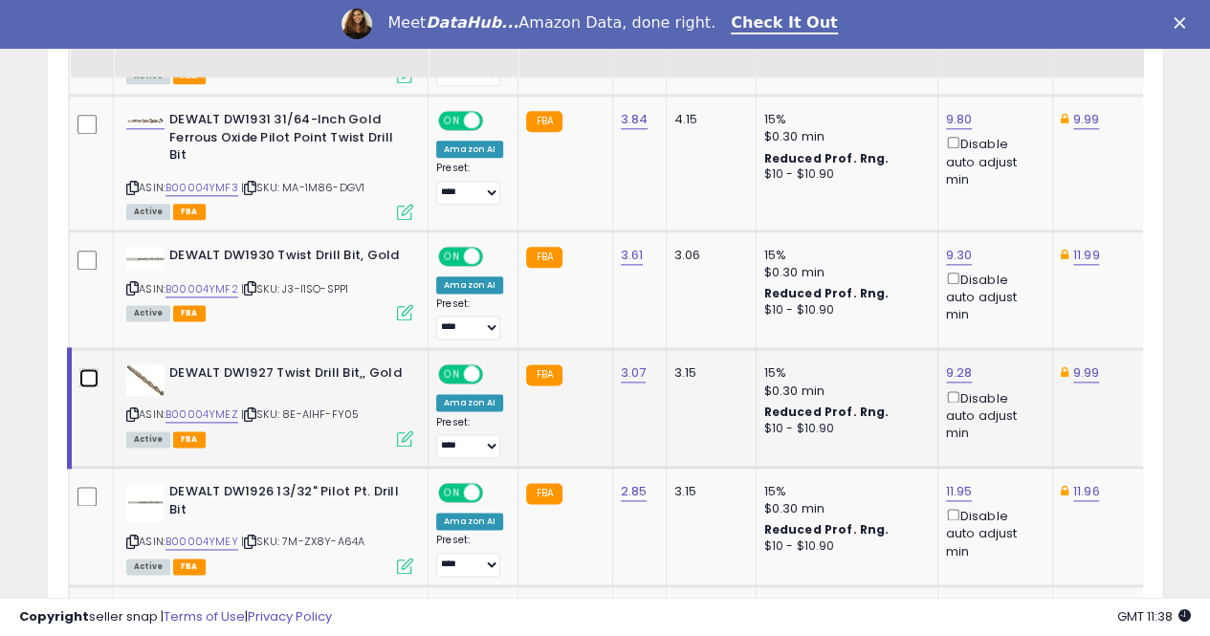 The width and height of the screenshot is (1210, 636). I want to click on span: 2025-10-14 11:38 GMT, so click(1154, 616).